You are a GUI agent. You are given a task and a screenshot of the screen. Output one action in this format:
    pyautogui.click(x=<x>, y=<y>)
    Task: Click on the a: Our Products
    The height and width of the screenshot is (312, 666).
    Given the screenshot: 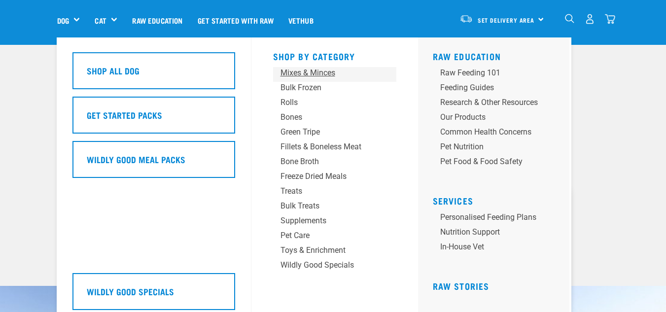 What is the action you would take?
    pyautogui.click(x=497, y=119)
    